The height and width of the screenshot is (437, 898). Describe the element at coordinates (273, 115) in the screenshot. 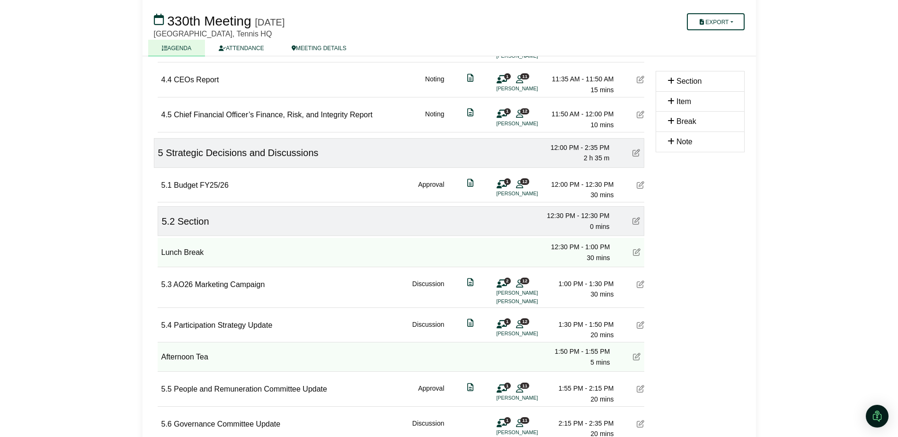

I see `span: Chief Financial Officer’s Finance, Risk, and Integrity Report` at that location.